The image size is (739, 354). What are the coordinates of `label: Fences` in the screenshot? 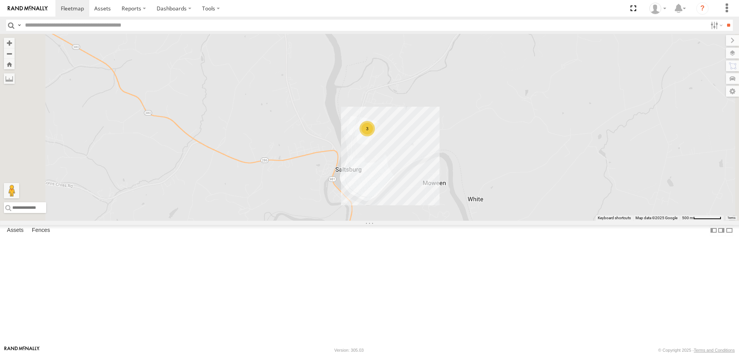 It's located at (41, 230).